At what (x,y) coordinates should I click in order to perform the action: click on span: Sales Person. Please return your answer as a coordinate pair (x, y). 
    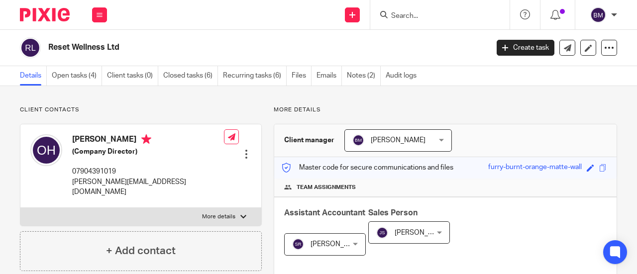
    Looking at the image, I should click on (393, 213).